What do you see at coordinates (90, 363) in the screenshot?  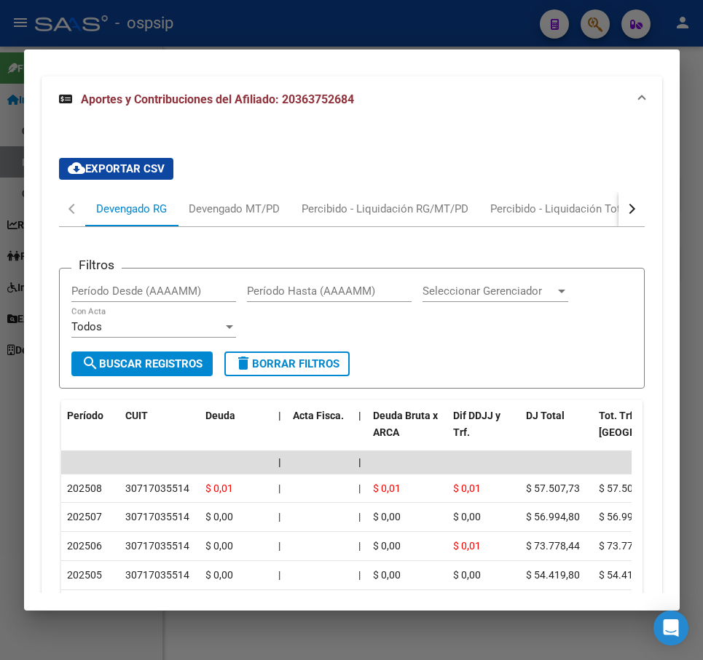 I see `mat-icon: search` at bounding box center [90, 363].